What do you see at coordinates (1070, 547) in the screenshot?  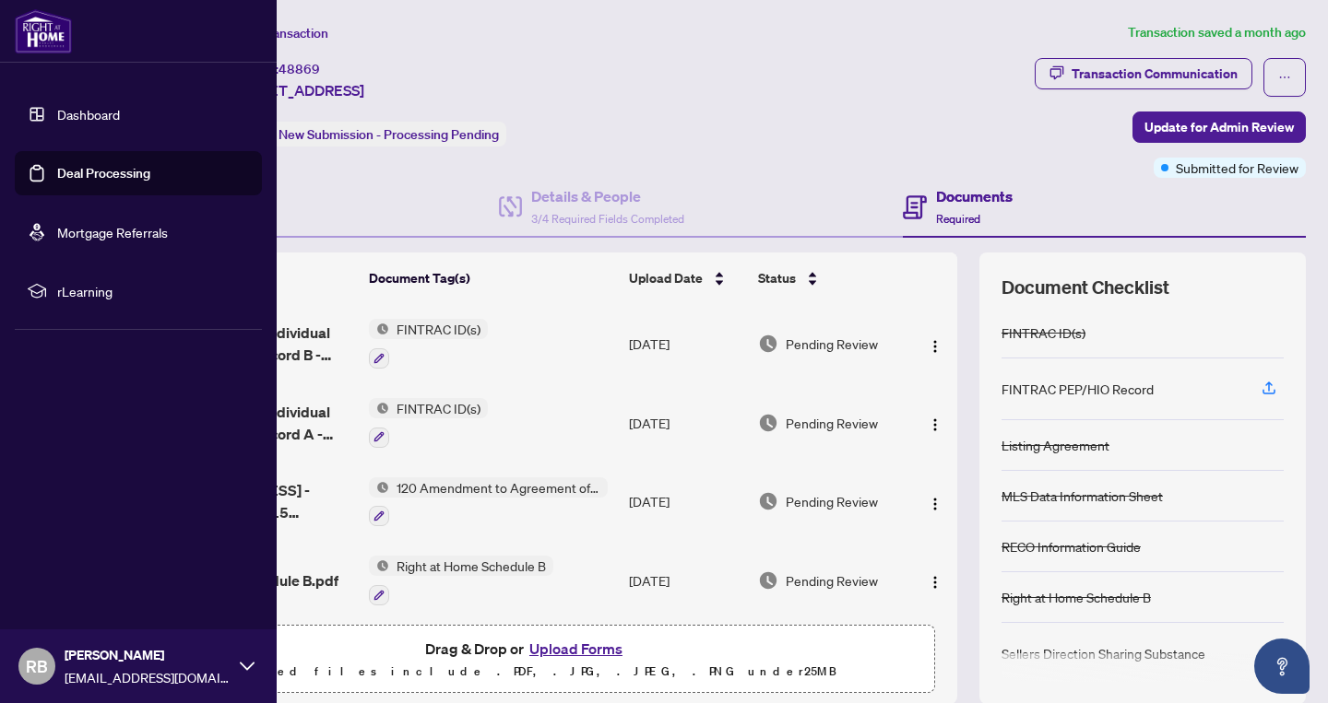 I see `div: RECO Information Guide` at bounding box center [1070, 547].